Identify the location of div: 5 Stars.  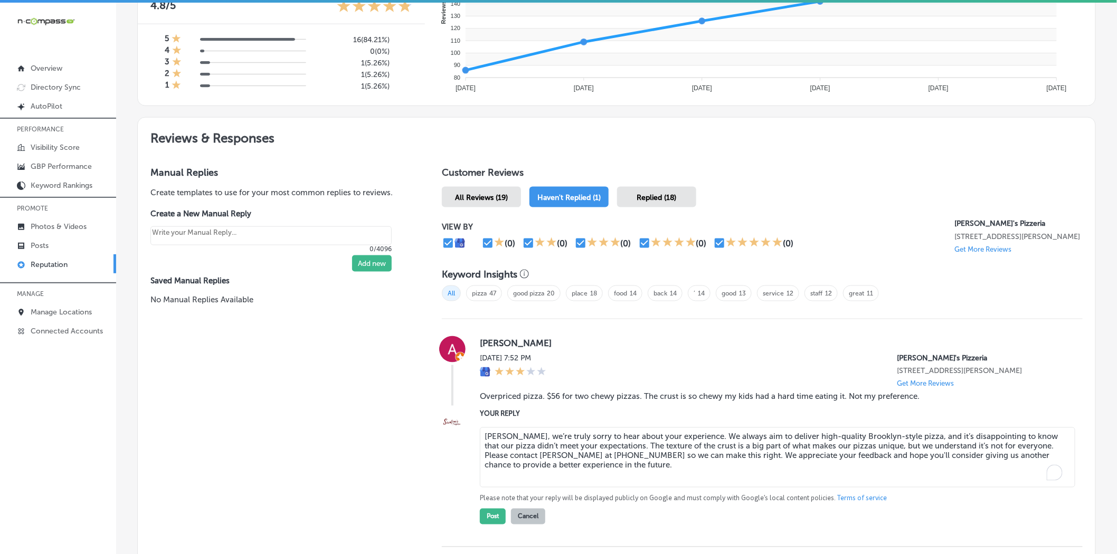
(754, 243).